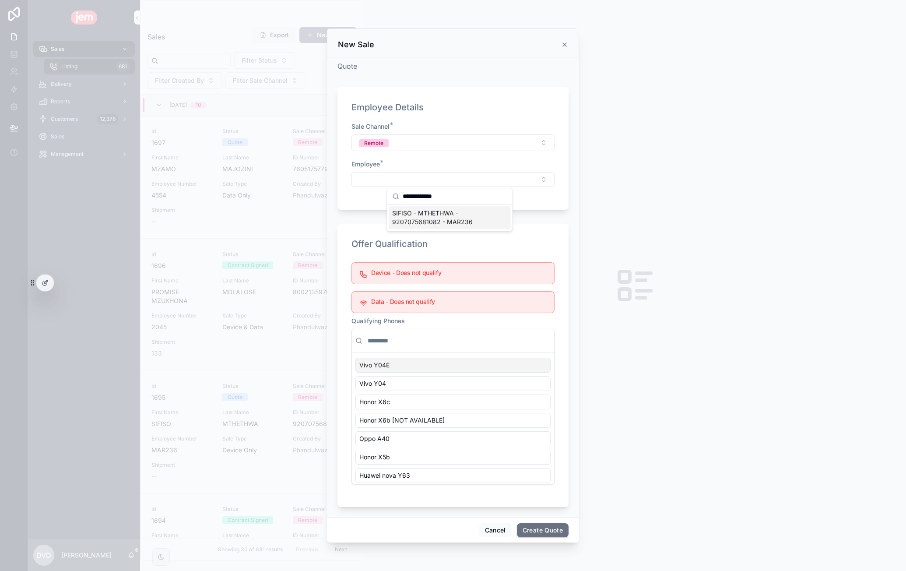 Image resolution: width=906 pixels, height=571 pixels. Describe the element at coordinates (365, 164) in the screenshot. I see `span: Employee` at that location.